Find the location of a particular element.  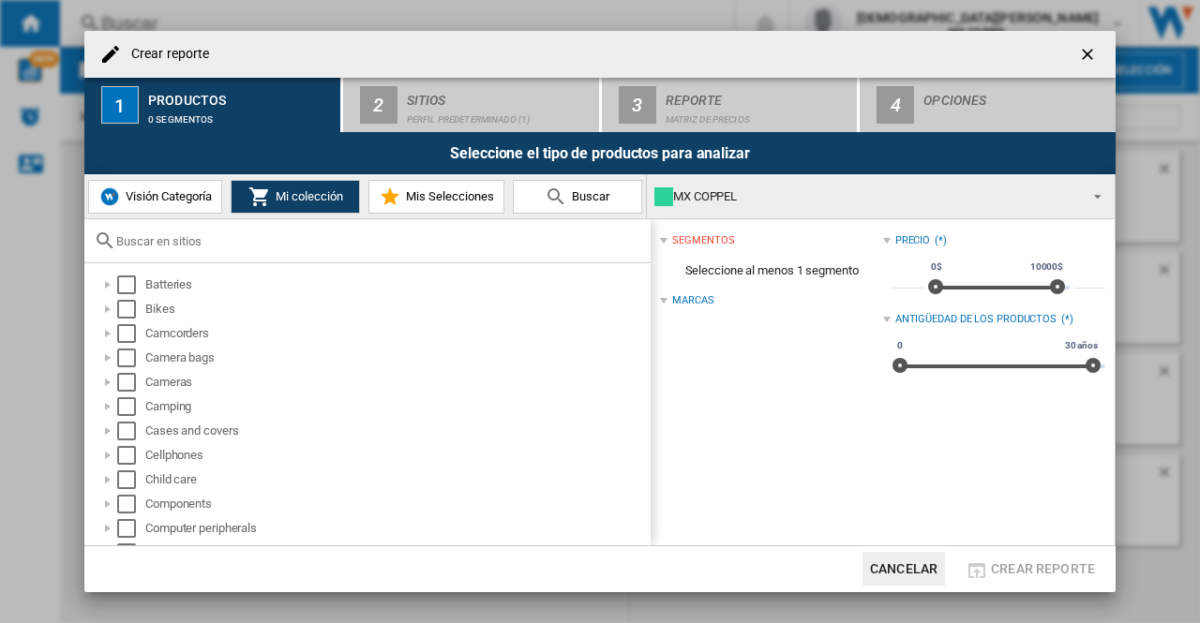

span: 0 is located at coordinates (900, 346).